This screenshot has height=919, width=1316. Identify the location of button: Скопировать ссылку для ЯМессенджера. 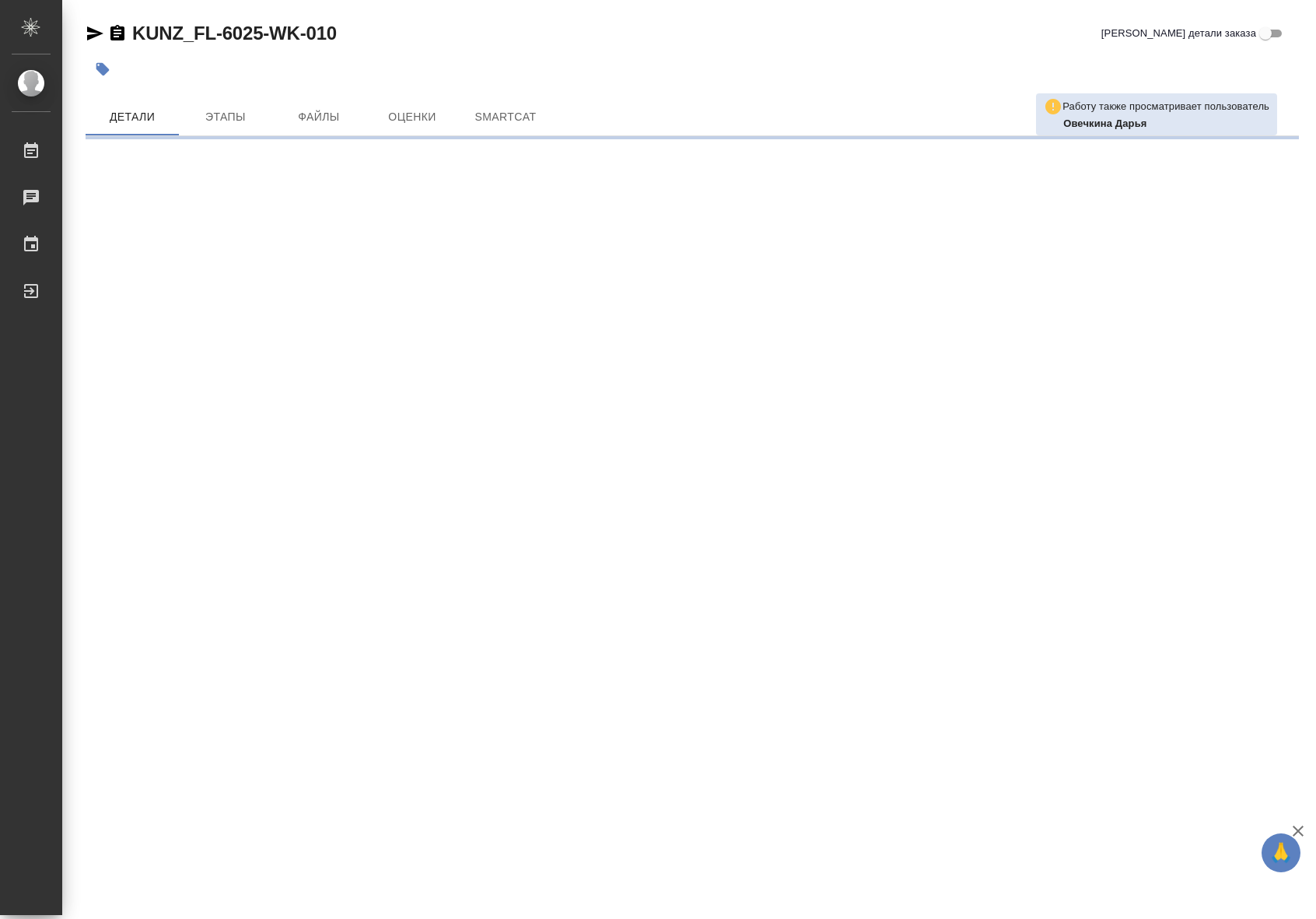
(95, 33).